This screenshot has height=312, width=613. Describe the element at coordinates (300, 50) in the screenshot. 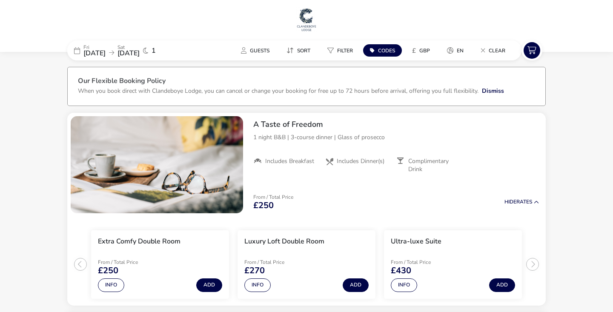

I see `naf-pibe-menu-bar-item: Sort` at that location.